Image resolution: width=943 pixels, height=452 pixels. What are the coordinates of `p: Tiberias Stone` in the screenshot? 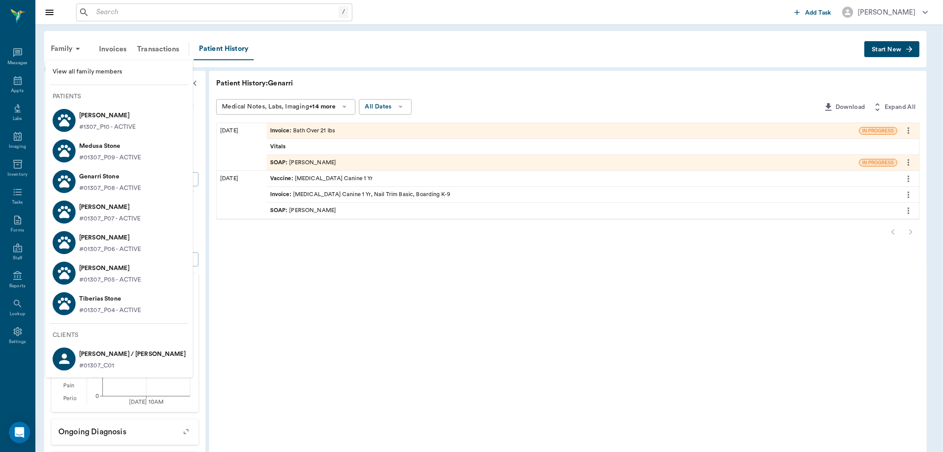 It's located at (110, 299).